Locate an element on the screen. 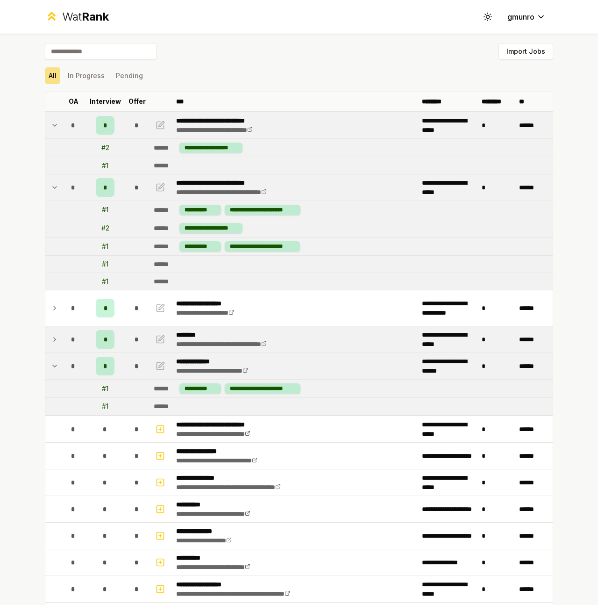 The image size is (598, 605). span: gmunro is located at coordinates (521, 17).